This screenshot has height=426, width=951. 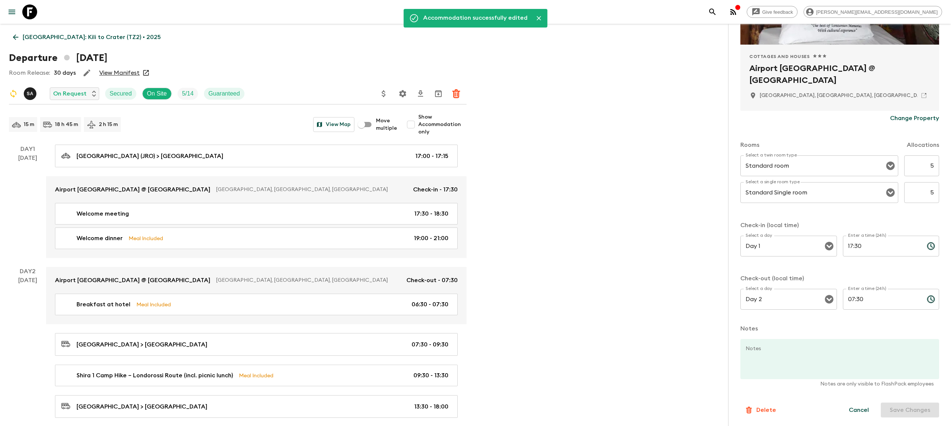 I want to click on button: menu, so click(x=12, y=12).